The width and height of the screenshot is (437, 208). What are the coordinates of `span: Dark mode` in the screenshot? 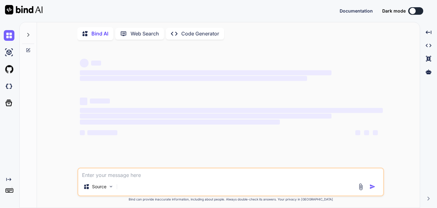 It's located at (394, 11).